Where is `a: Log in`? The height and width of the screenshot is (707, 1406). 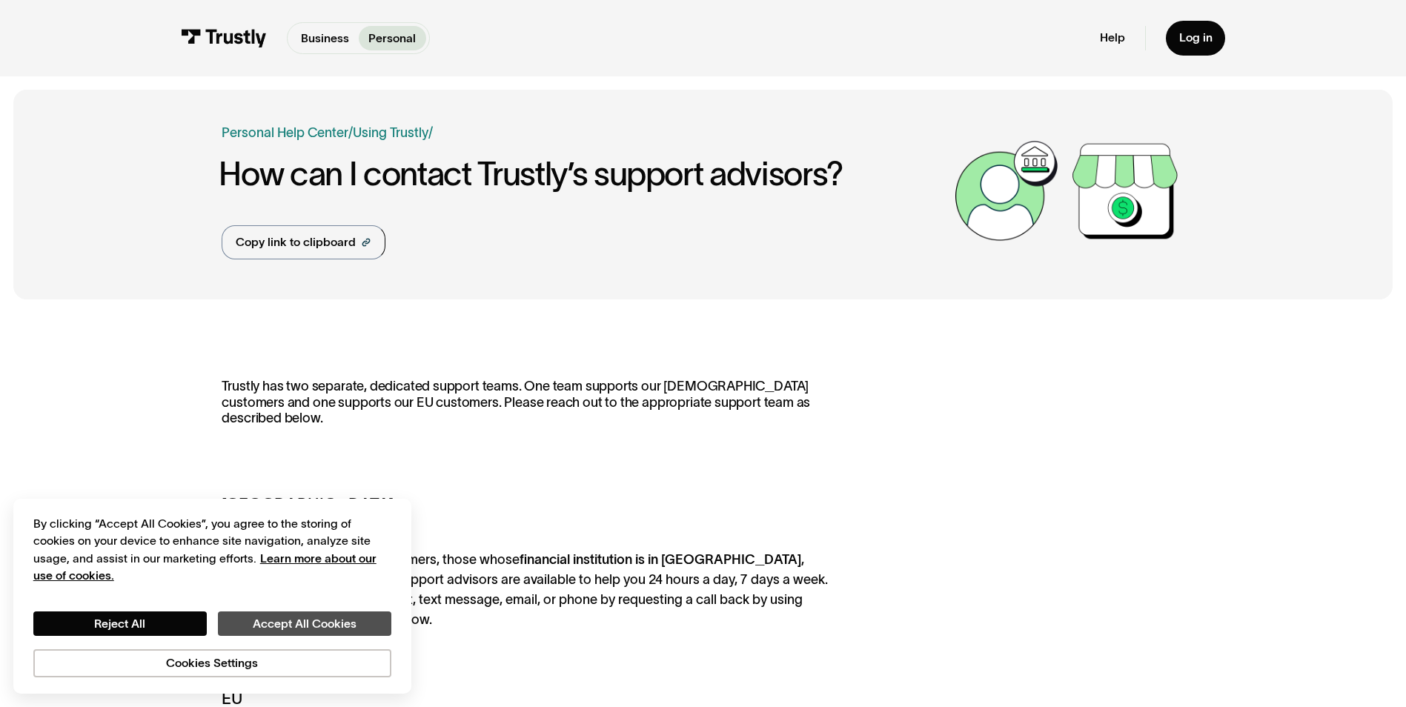 a: Log in is located at coordinates (1196, 38).